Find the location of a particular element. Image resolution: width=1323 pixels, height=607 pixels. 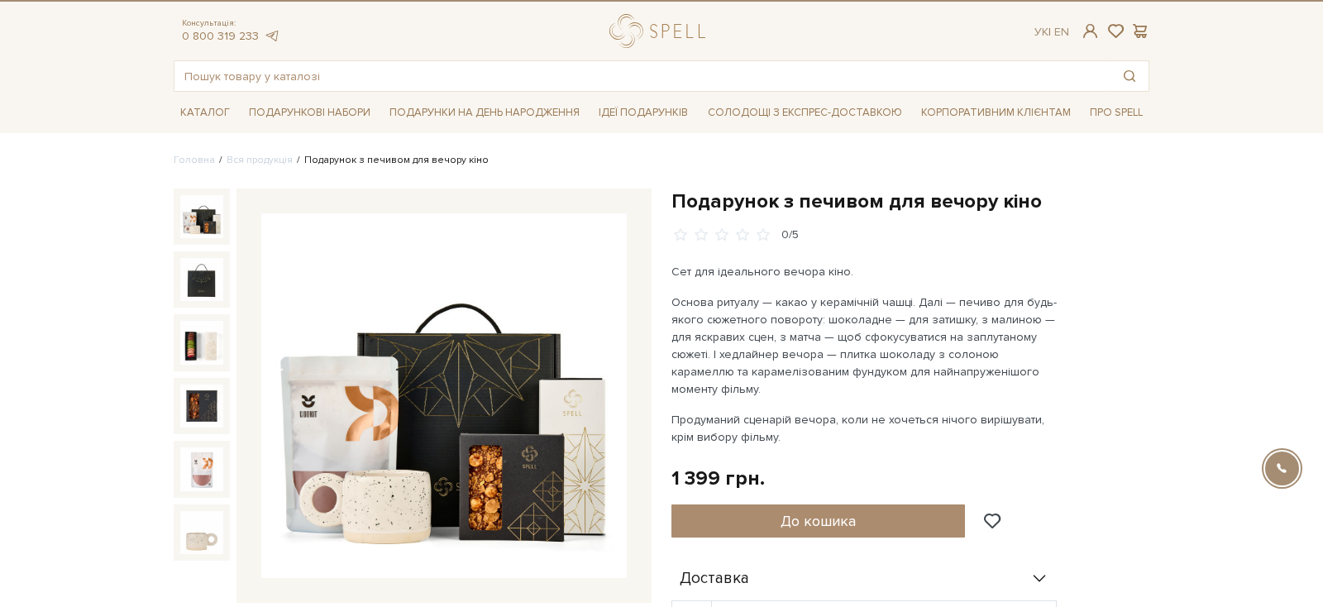

input: Пошук товару у каталозі is located at coordinates (642, 76).